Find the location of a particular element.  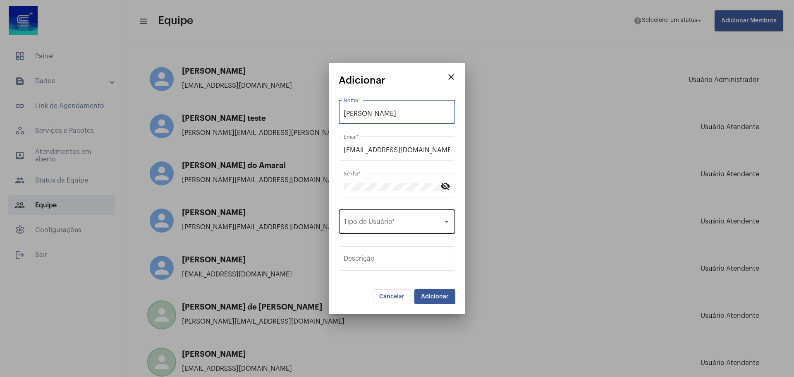

input: Email is located at coordinates (397, 150).